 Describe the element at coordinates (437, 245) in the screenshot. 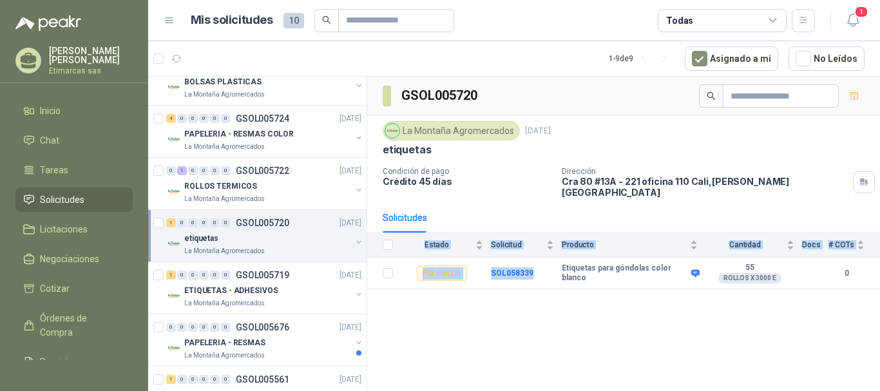

I see `span: Estado` at that location.